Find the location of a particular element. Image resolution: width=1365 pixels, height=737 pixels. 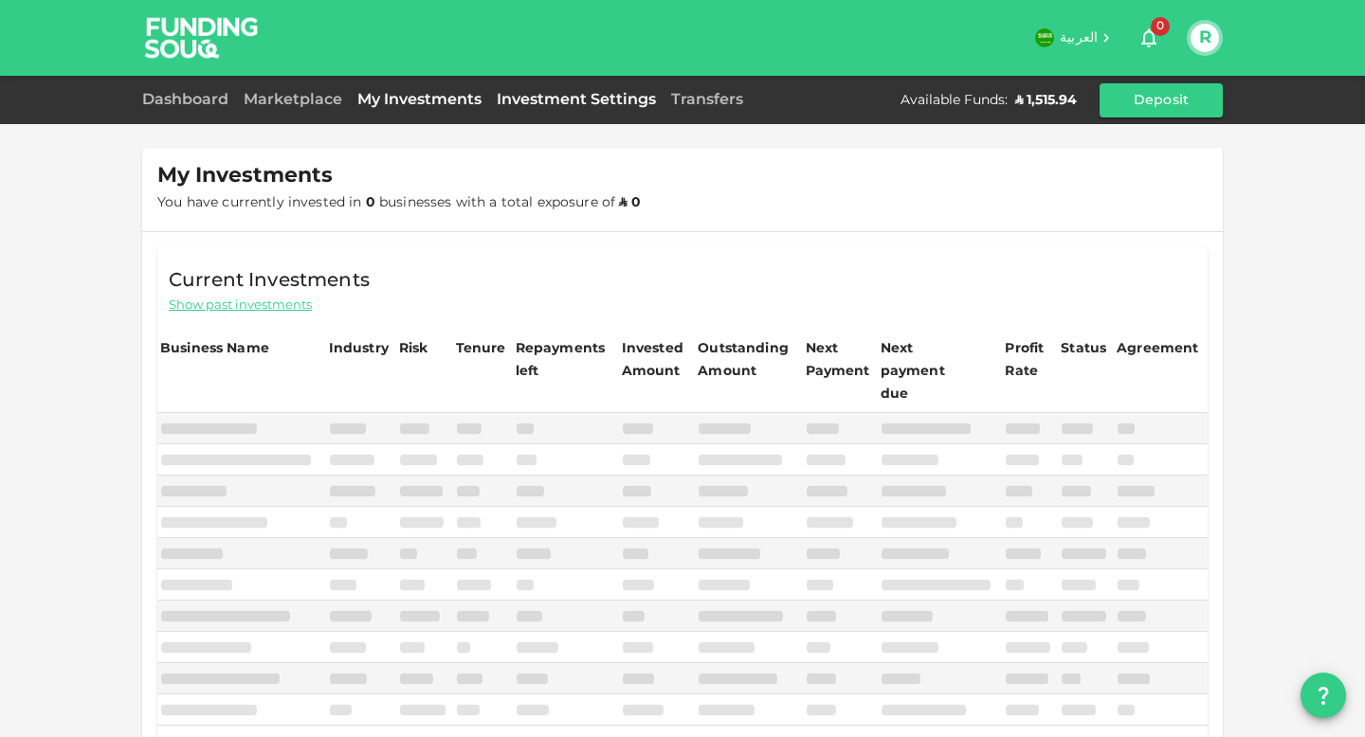

span: Current Investments is located at coordinates (269, 282).